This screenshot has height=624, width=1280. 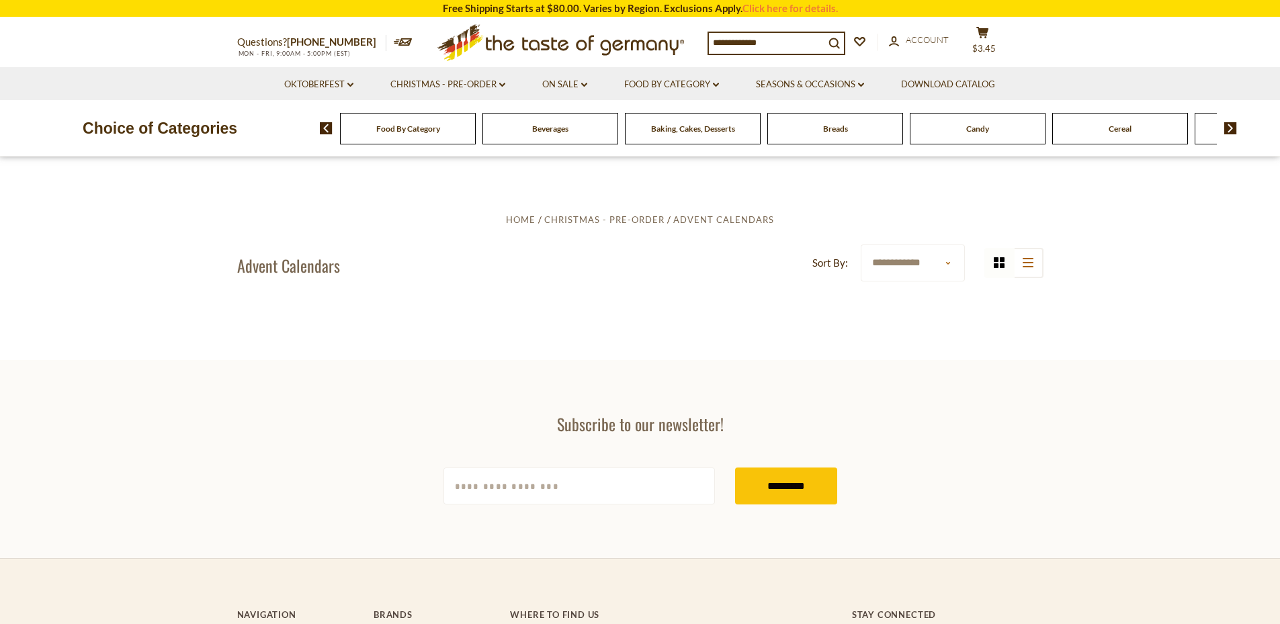 I want to click on h4: Brands, so click(x=435, y=615).